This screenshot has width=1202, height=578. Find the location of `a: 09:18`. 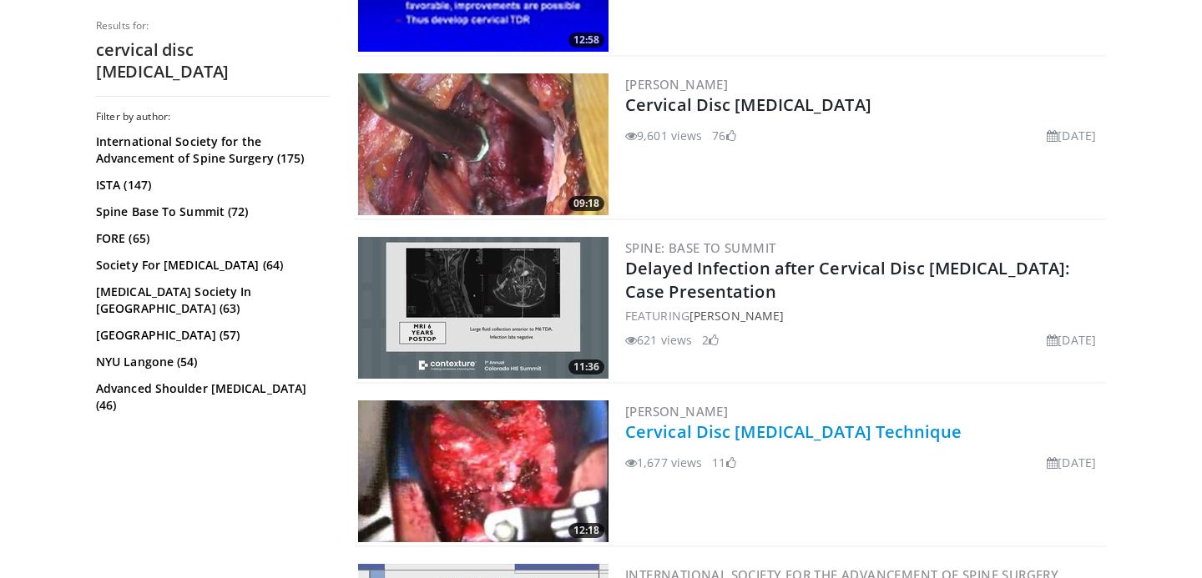

a: 09:18 is located at coordinates (483, 144).